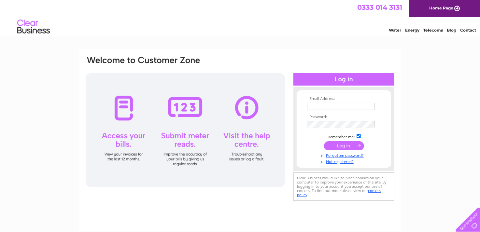 Image resolution: width=480 pixels, height=232 pixels. I want to click on span: 0333 014 3131, so click(380, 7).